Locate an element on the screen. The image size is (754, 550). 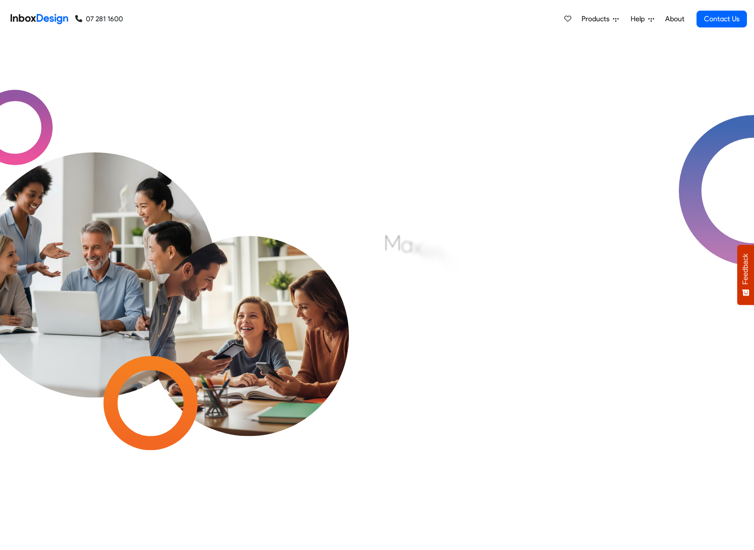
img: parents_with_child.png is located at coordinates (248, 311).